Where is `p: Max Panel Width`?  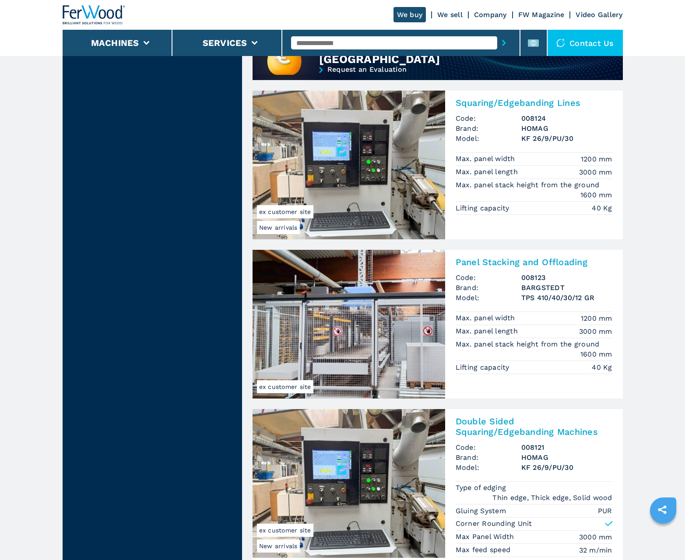 p: Max Panel Width is located at coordinates (486, 537).